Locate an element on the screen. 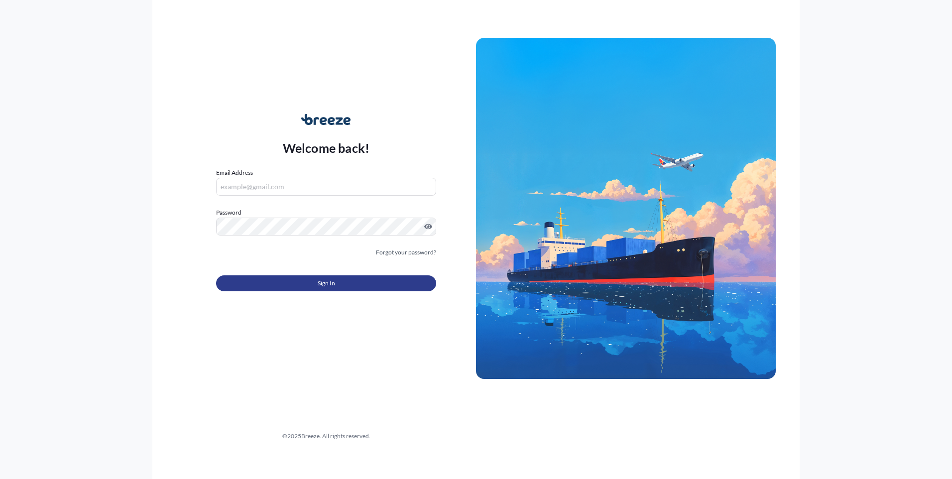 The image size is (952, 479). label: Password is located at coordinates (326, 213).